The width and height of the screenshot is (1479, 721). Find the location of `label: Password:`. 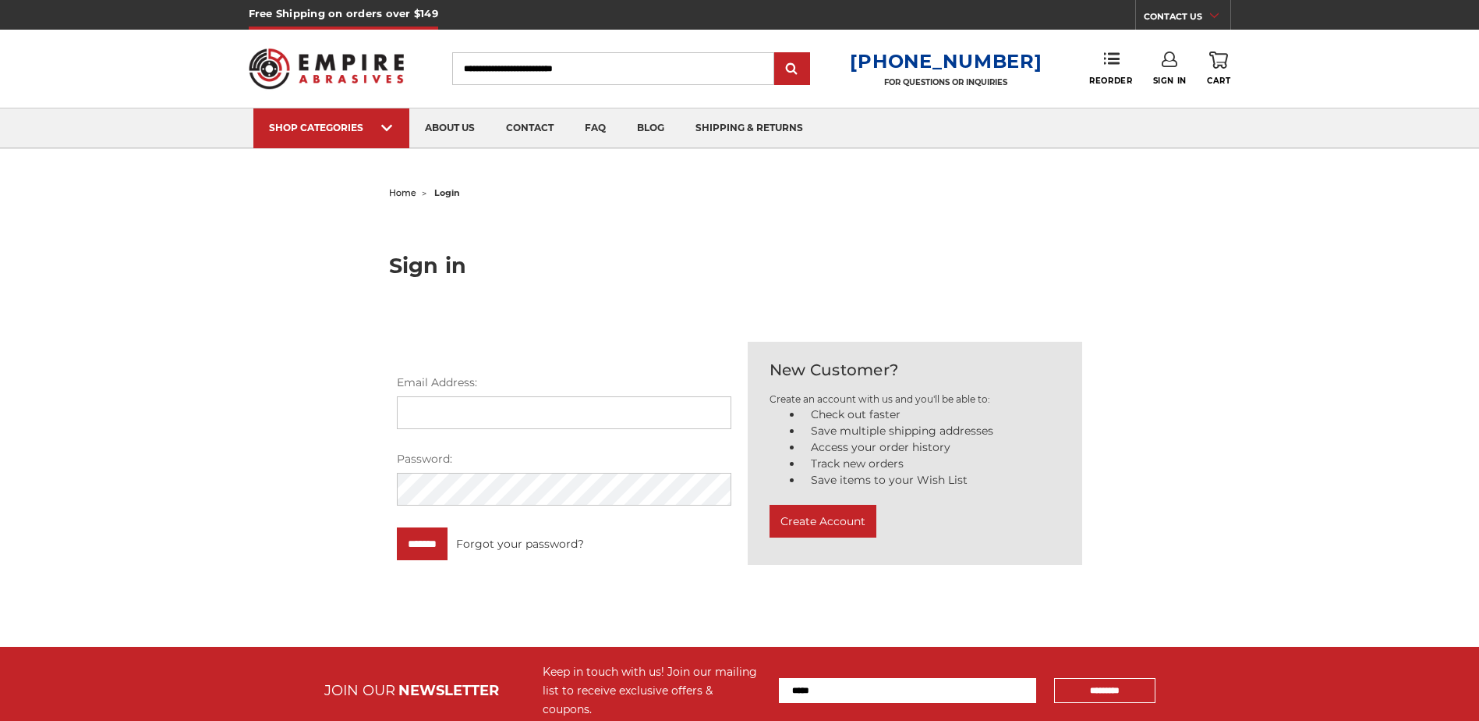

label: Password: is located at coordinates (564, 459).